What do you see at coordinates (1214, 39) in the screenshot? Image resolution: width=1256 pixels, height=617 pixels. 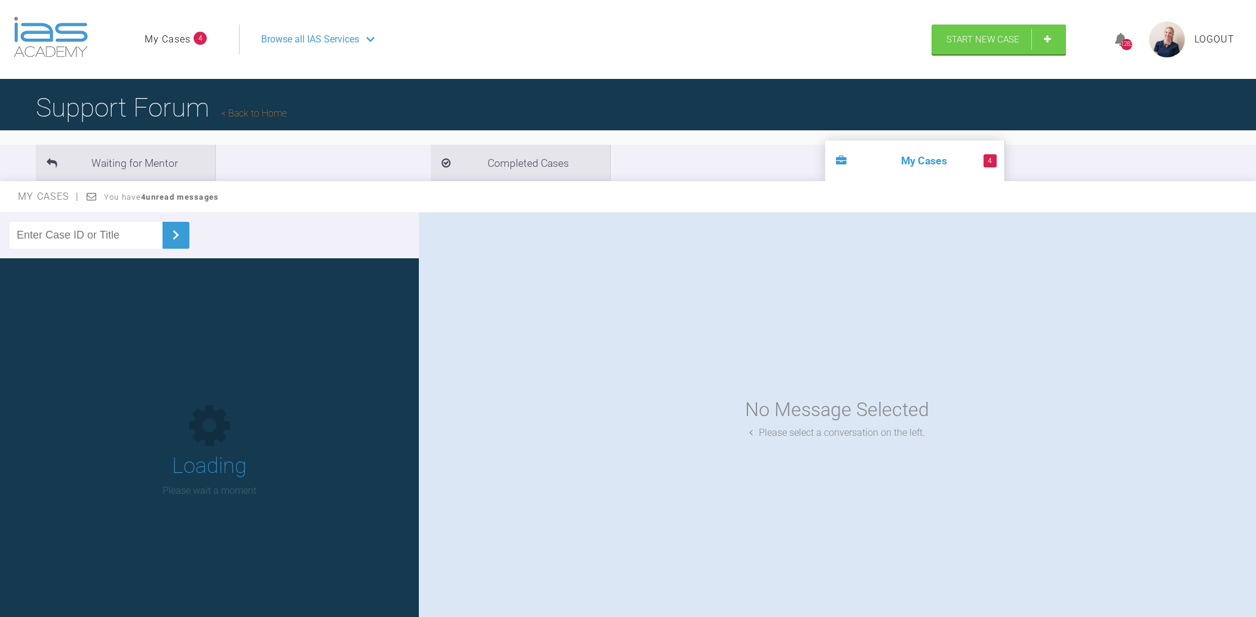 I see `span: Logout` at bounding box center [1214, 39].